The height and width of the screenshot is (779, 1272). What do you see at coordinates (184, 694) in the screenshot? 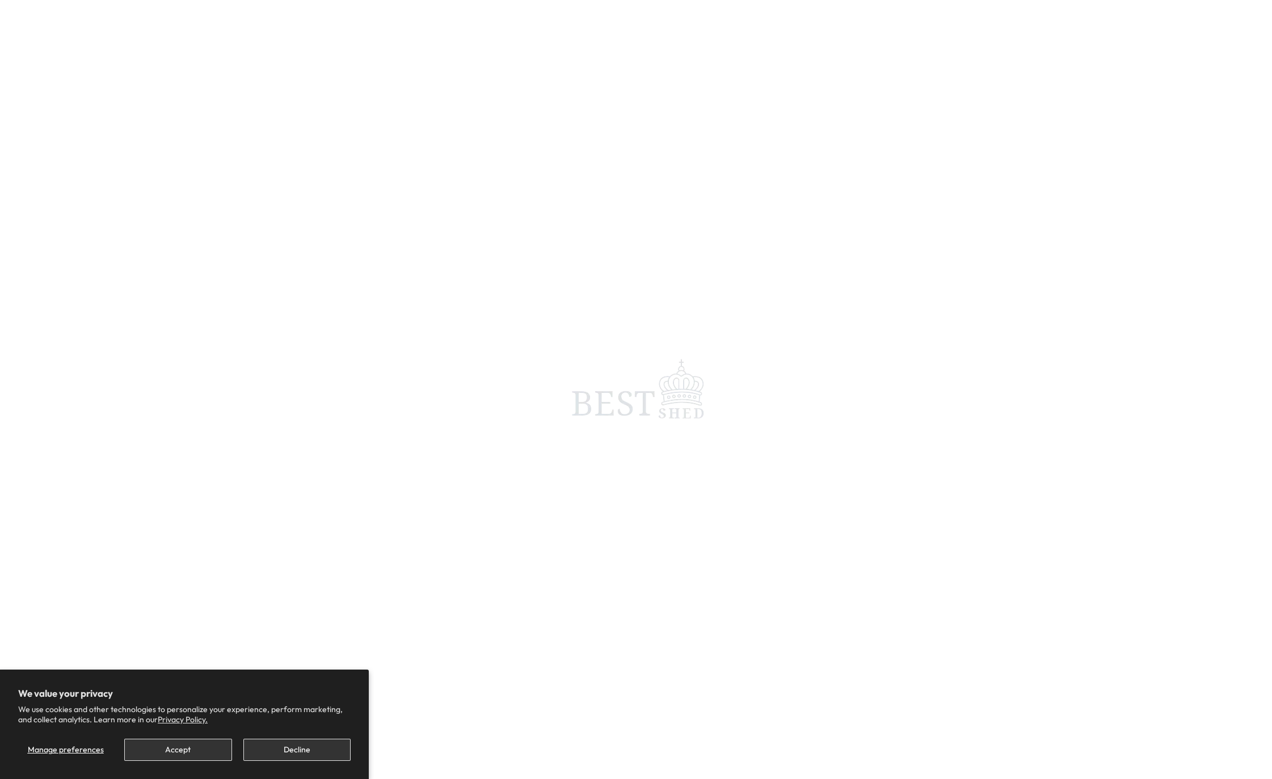
I see `h2: We value your privacy` at bounding box center [184, 694].